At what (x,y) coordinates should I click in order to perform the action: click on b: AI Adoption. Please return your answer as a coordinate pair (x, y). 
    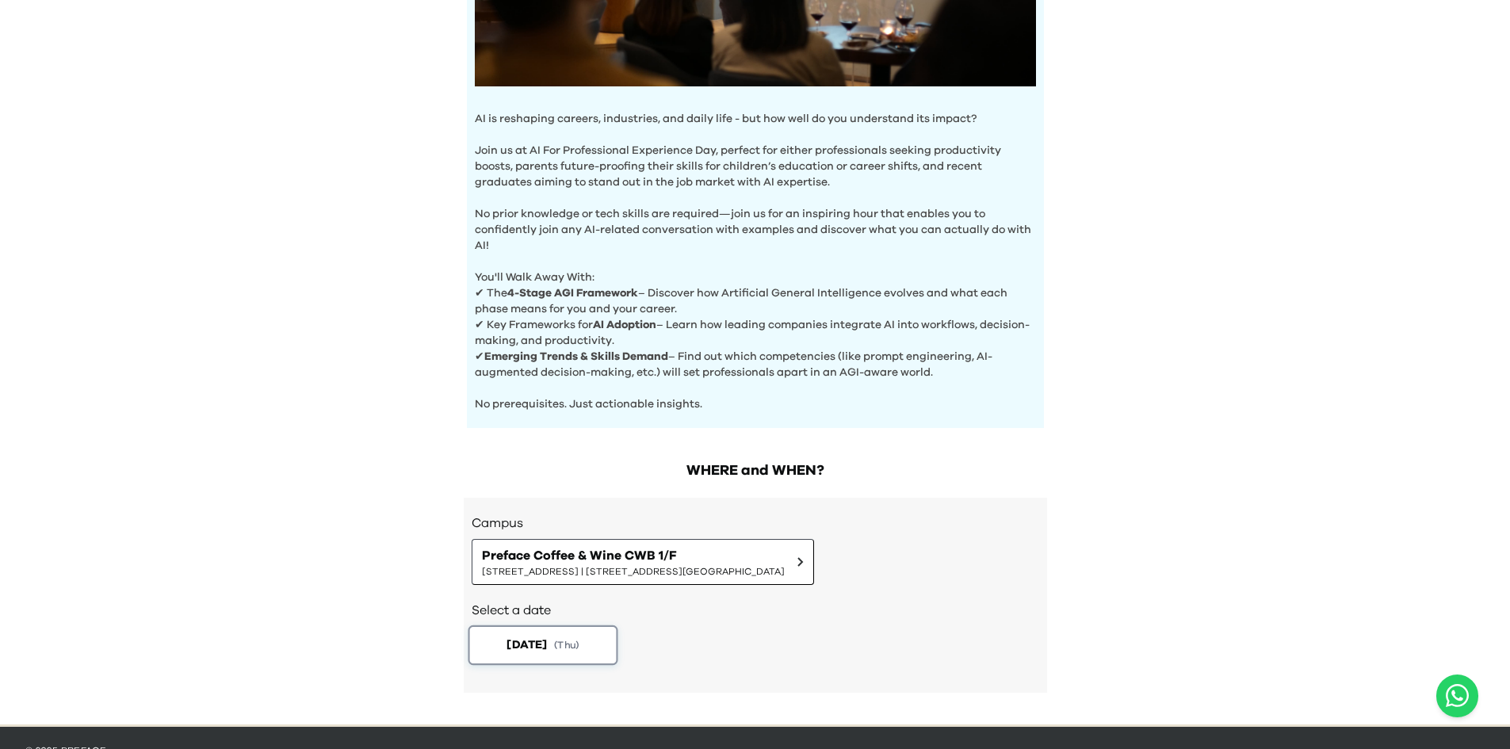
    Looking at the image, I should click on (624, 325).